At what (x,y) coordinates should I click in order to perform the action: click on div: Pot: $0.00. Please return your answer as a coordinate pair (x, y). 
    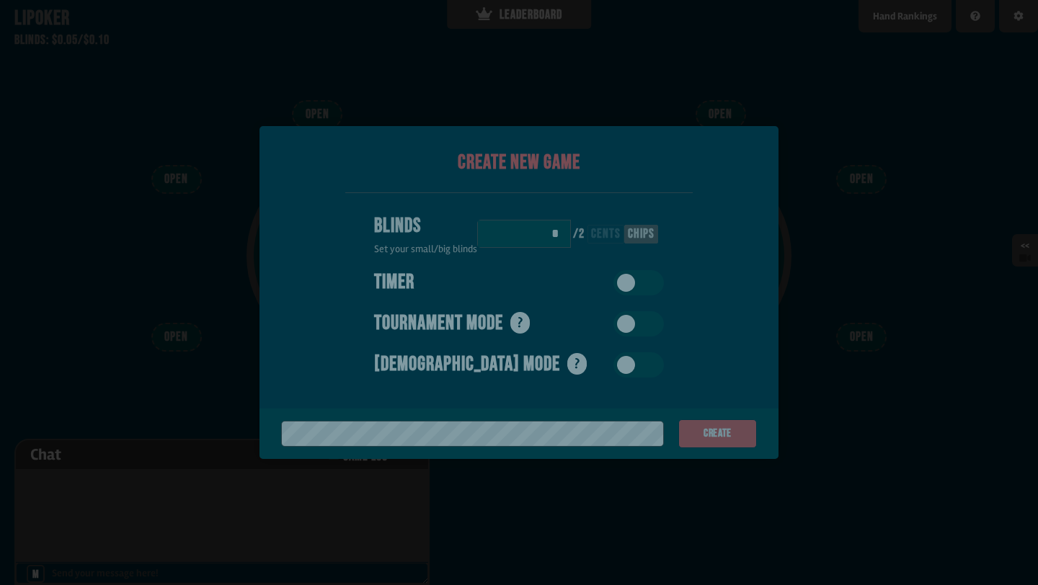
    Looking at the image, I should click on (519, 217).